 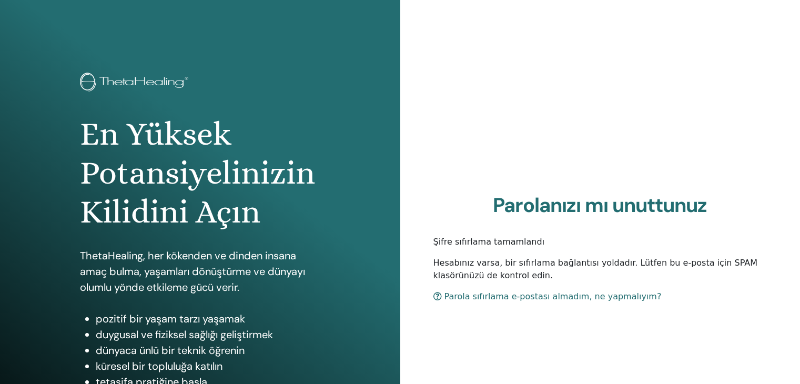 I want to click on li: küresel bir topluluğa katılın, so click(x=208, y=366).